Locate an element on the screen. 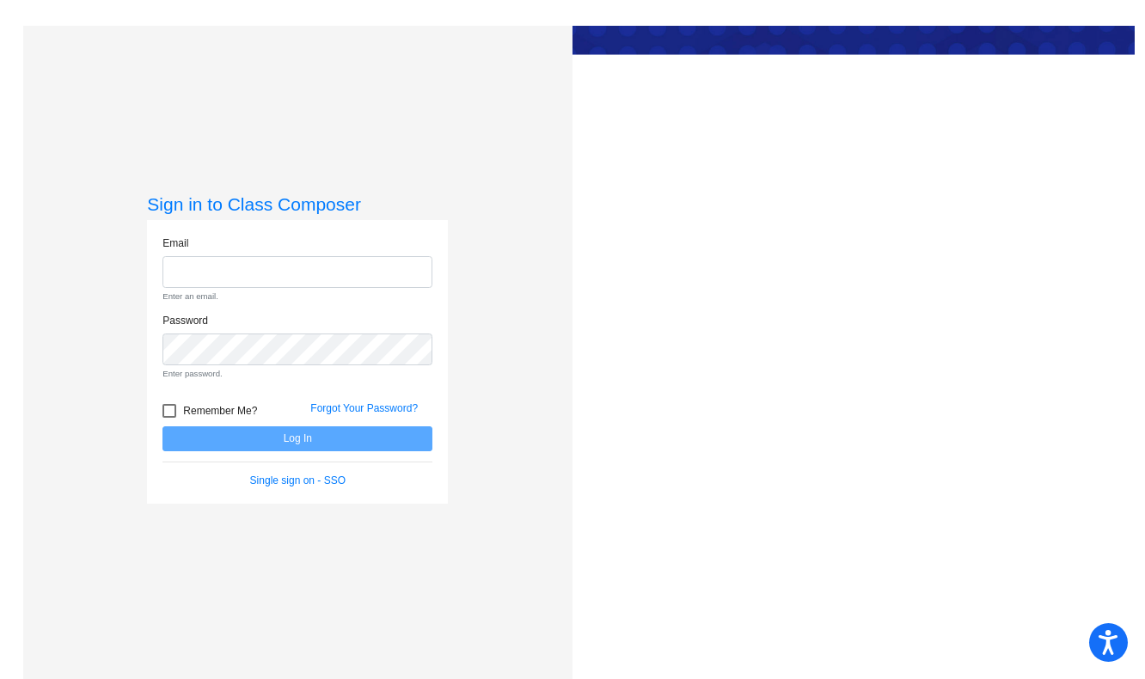 Image resolution: width=1145 pixels, height=679 pixels. button: Log In is located at coordinates (297, 438).